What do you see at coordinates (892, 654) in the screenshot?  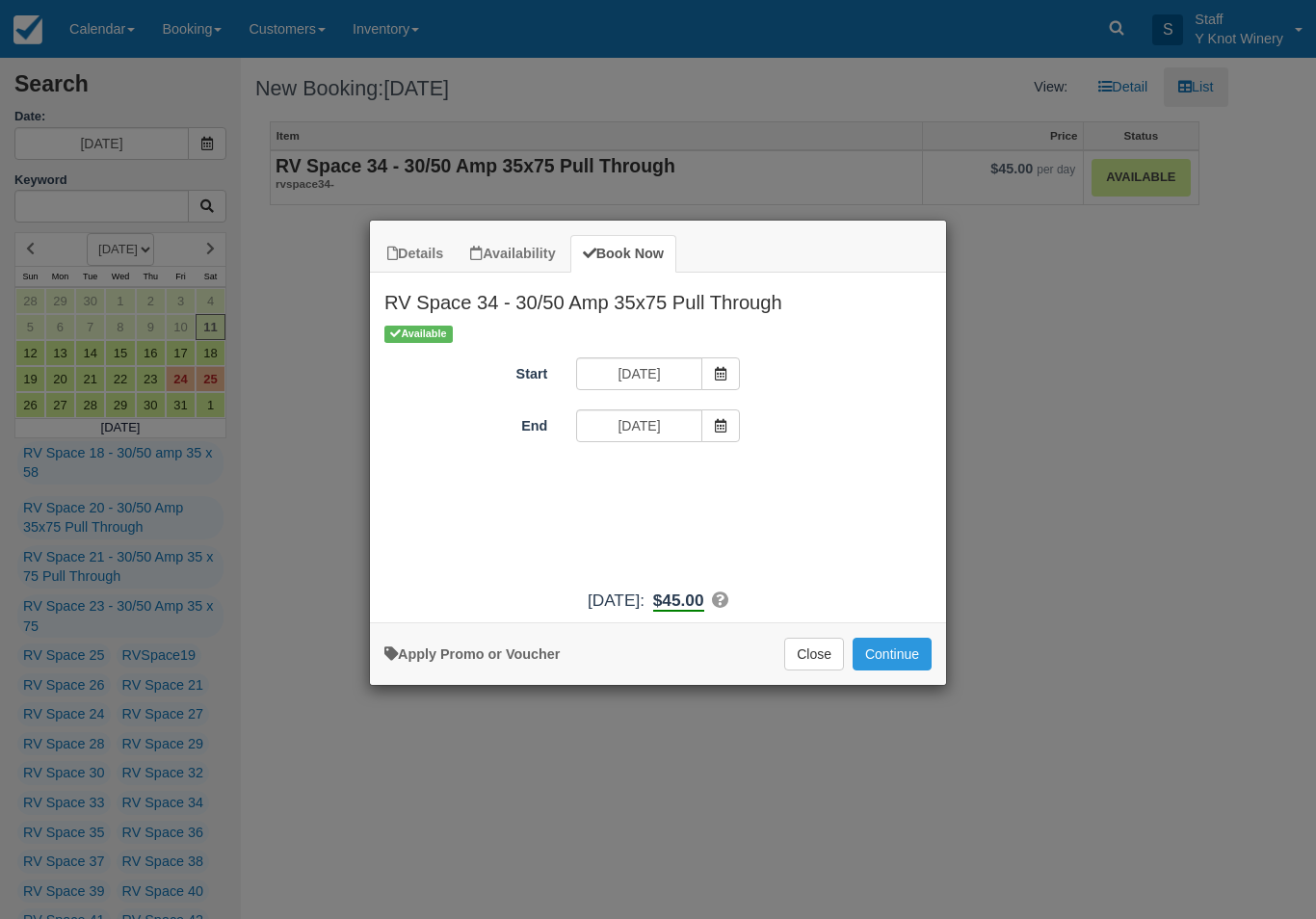 I see `button: Add to Booking` at bounding box center [892, 654].